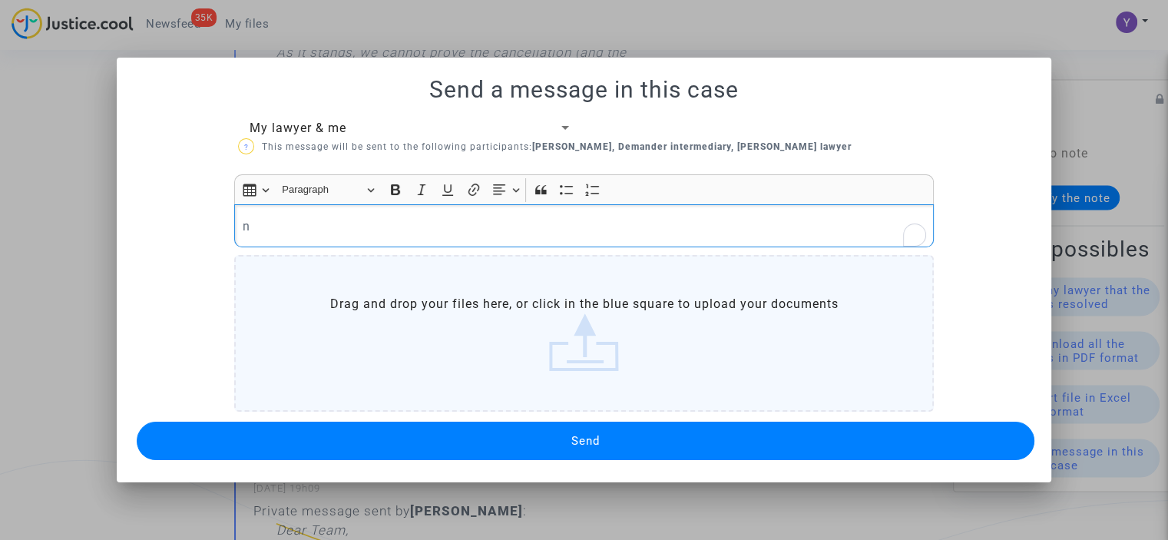 This screenshot has width=1168, height=540. What do you see at coordinates (544, 147) in the screenshot?
I see `p: This message will be sent to the following participants:` at bounding box center [544, 147].